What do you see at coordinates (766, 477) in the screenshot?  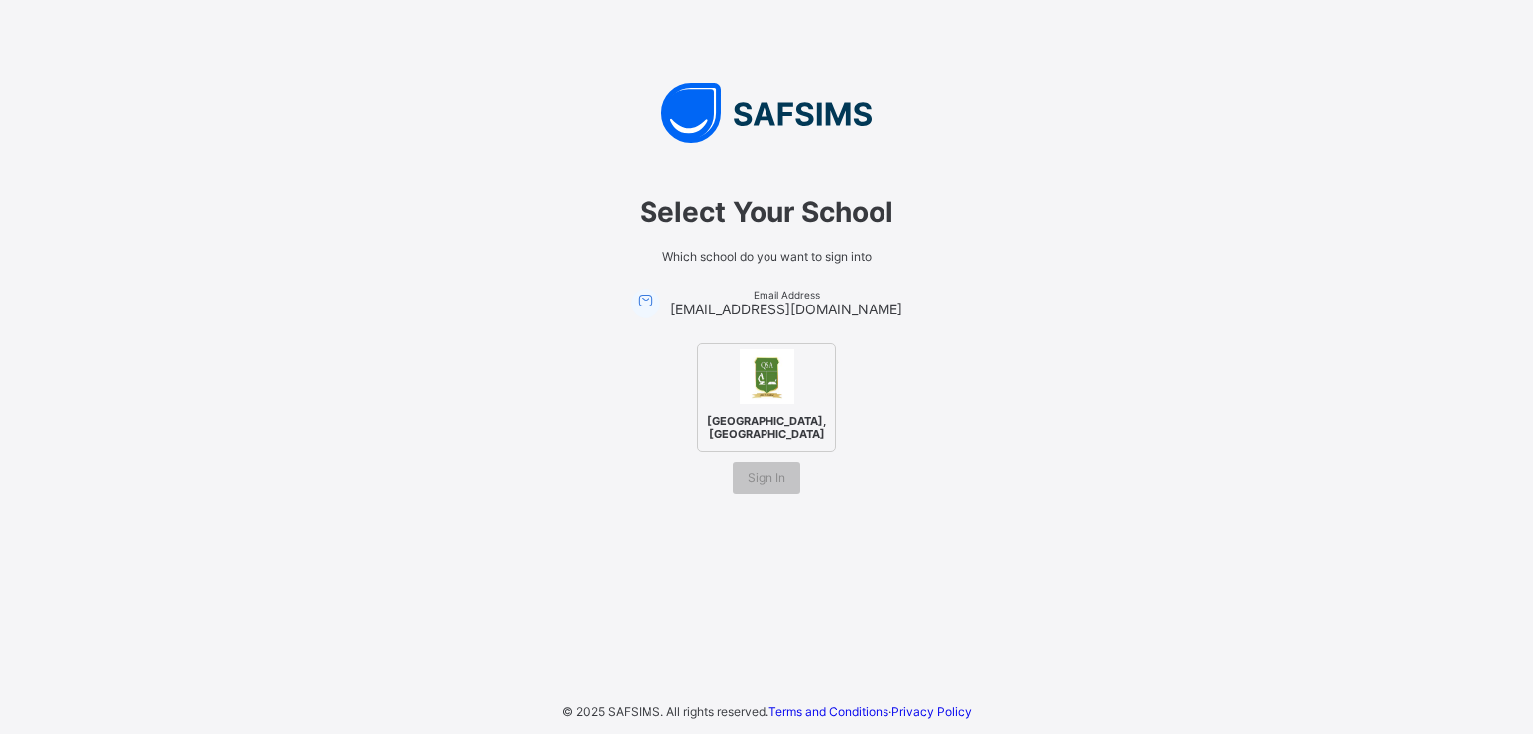 I see `span: Sign In` at bounding box center [766, 477].